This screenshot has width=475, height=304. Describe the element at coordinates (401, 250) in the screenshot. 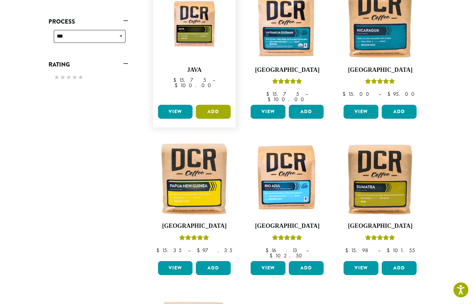

I see `bdi: 101.55` at that location.